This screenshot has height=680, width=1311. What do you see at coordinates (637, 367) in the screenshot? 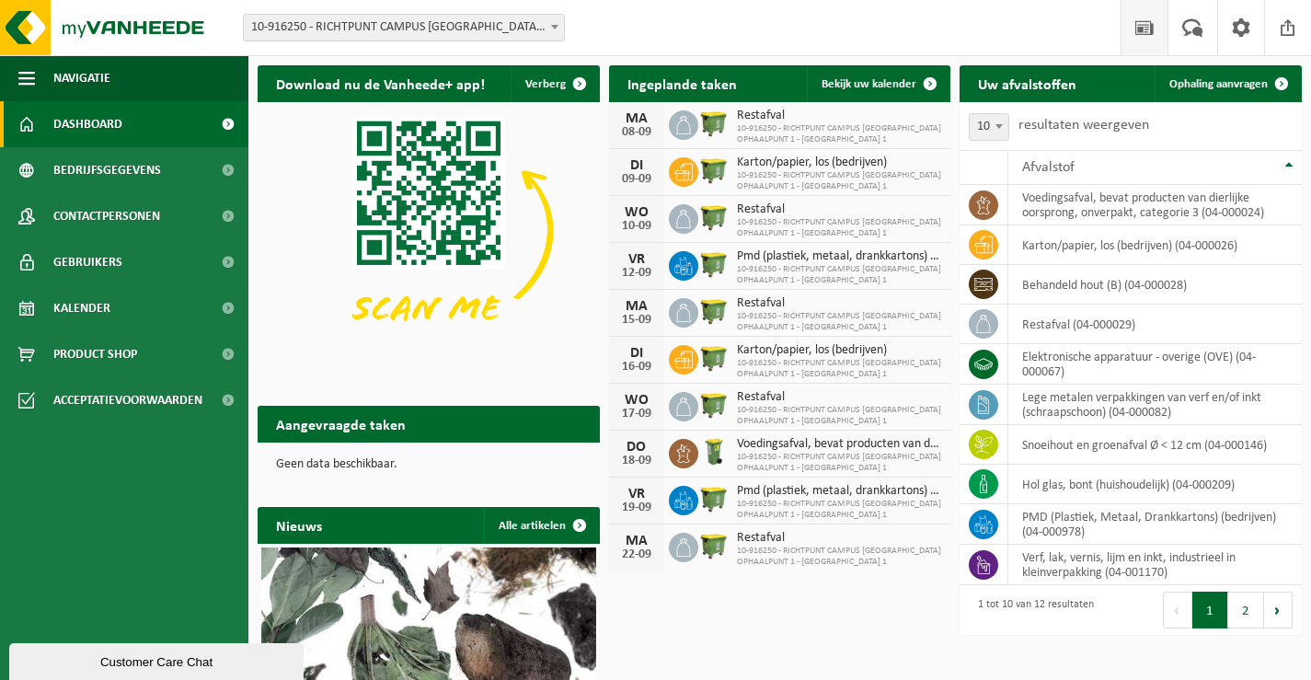
I see `div: 16-09` at bounding box center [637, 367].